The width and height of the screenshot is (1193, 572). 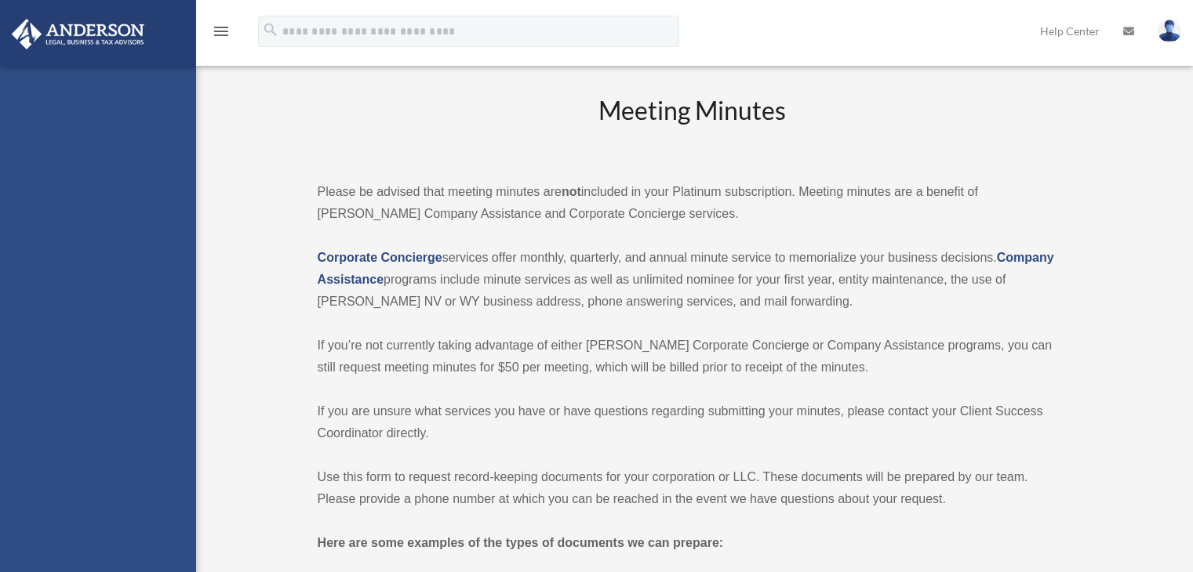 What do you see at coordinates (221, 34) in the screenshot?
I see `a: menu` at bounding box center [221, 34].